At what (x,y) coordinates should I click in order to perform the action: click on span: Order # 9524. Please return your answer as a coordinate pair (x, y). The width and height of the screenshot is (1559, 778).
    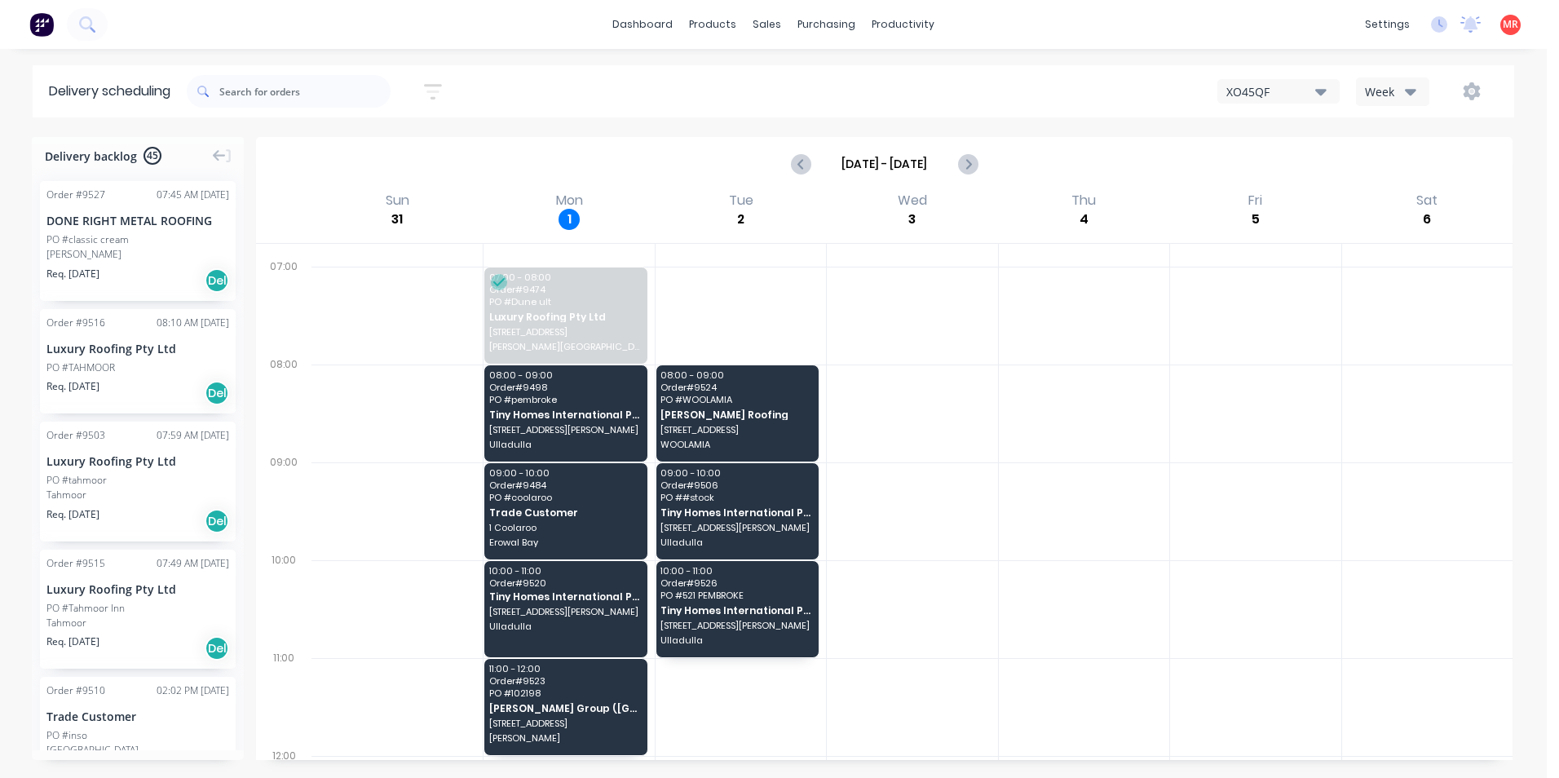
    Looking at the image, I should click on (736, 387).